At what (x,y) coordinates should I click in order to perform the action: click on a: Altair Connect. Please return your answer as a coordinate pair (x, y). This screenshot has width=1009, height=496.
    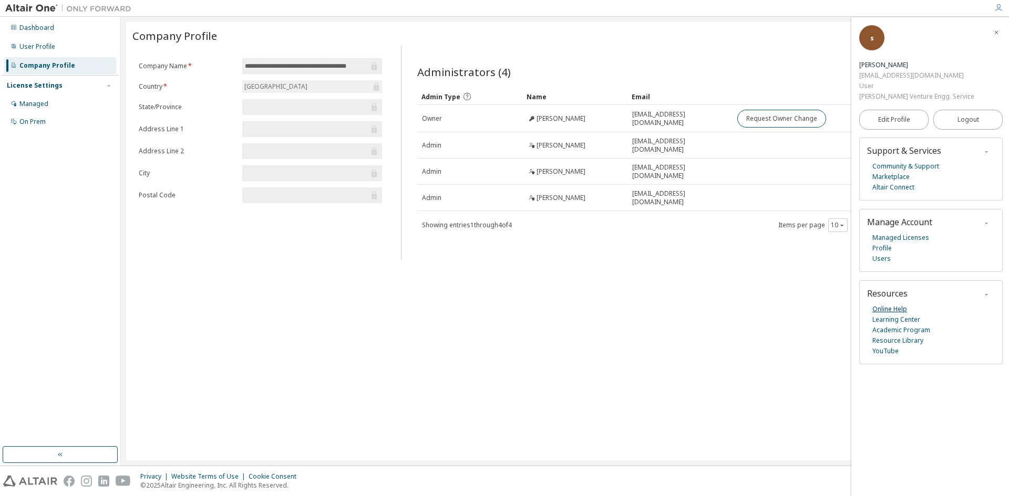
    Looking at the image, I should click on (893, 188).